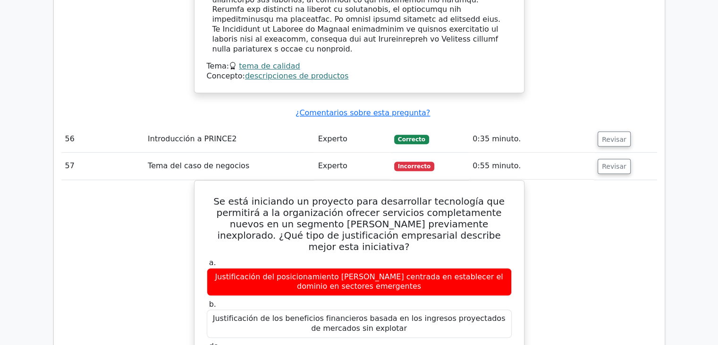 Image resolution: width=718 pixels, height=345 pixels. What do you see at coordinates (198, 165) in the screenshot?
I see `font: Tema del caso de negocios` at bounding box center [198, 165].